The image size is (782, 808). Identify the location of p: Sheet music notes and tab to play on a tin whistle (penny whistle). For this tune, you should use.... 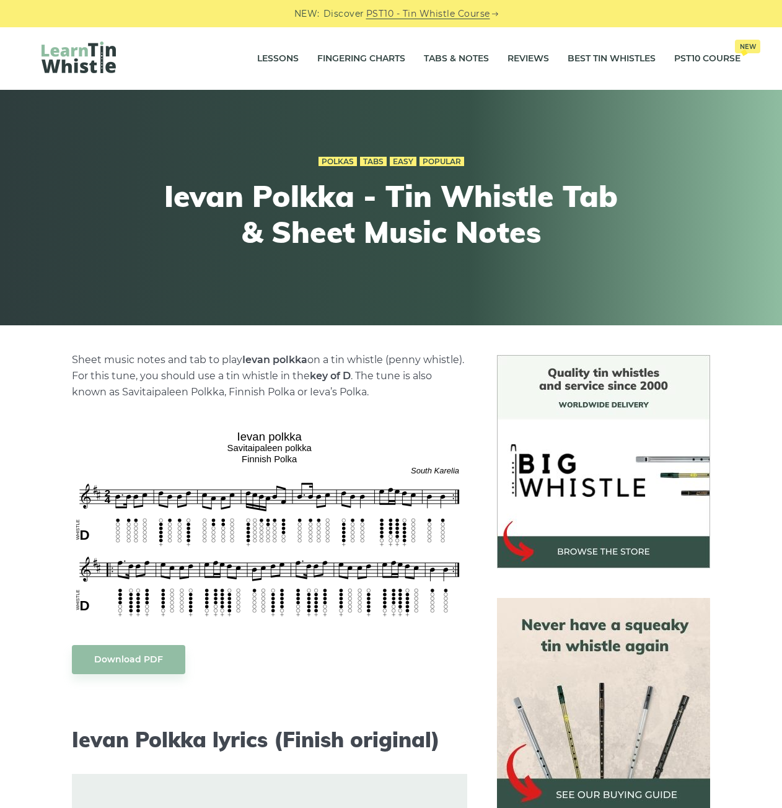
(270, 376).